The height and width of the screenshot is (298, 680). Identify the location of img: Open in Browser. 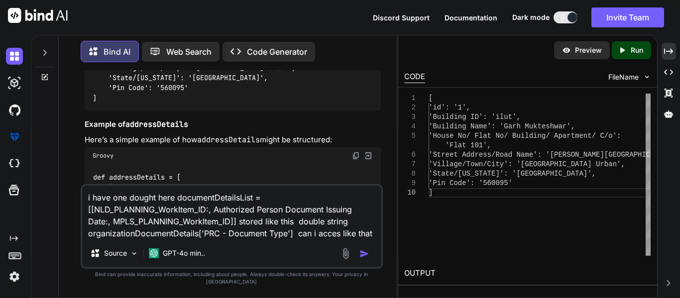
(368, 156).